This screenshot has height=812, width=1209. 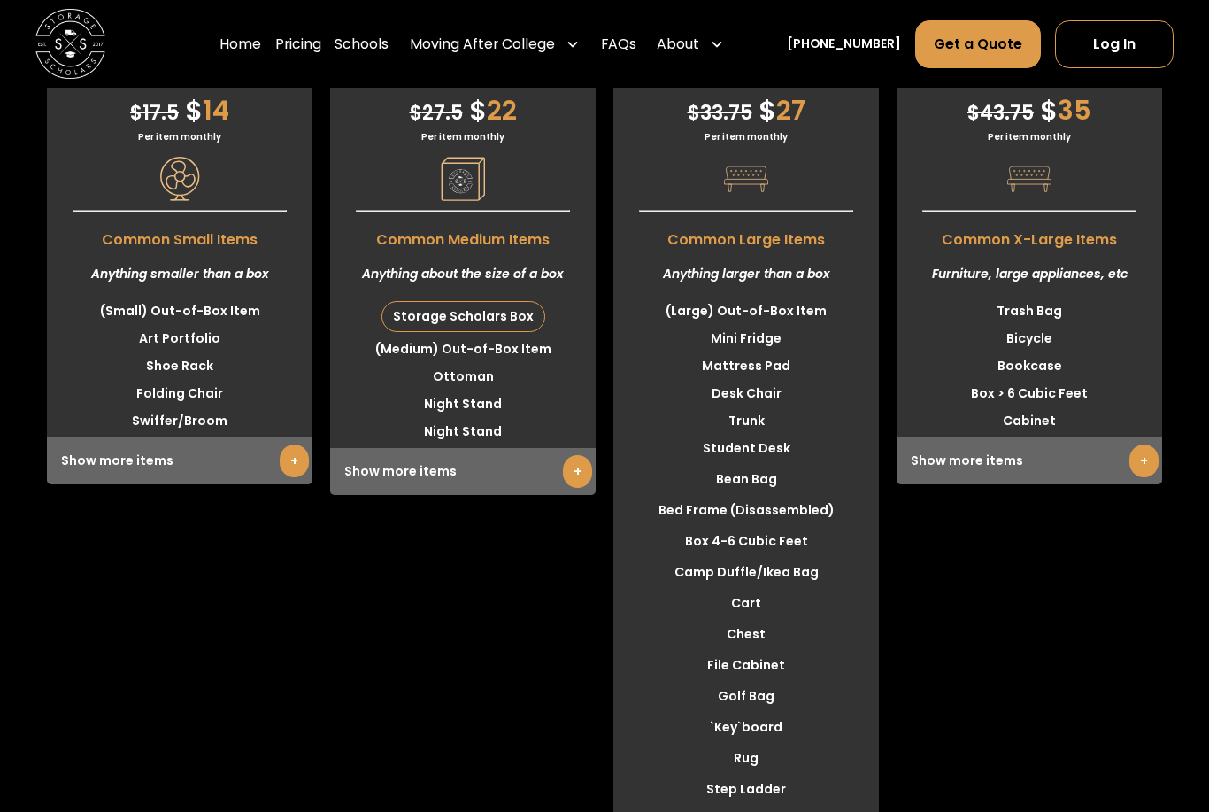 I want to click on li: Mini Fridge, so click(x=746, y=338).